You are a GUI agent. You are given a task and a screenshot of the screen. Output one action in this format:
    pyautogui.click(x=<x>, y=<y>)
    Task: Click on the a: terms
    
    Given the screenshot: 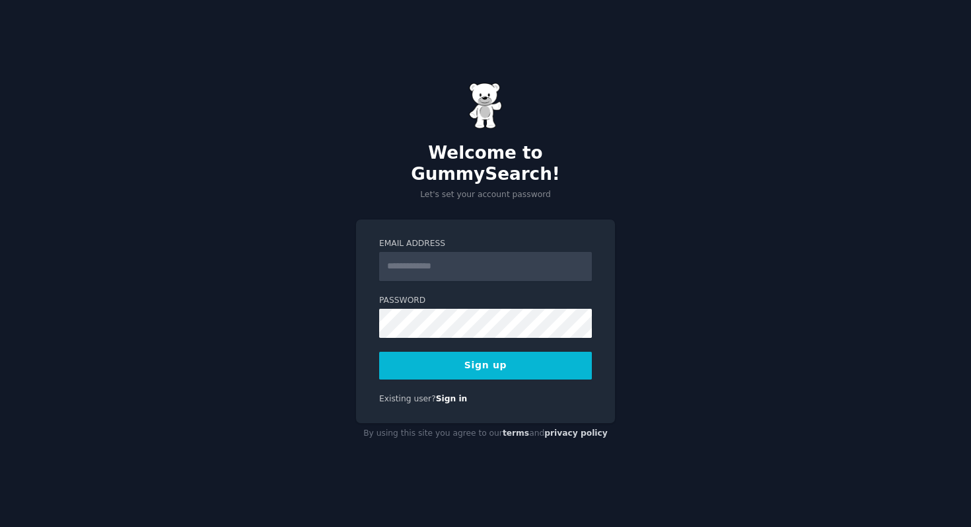 What is the action you would take?
    pyautogui.click(x=516, y=433)
    